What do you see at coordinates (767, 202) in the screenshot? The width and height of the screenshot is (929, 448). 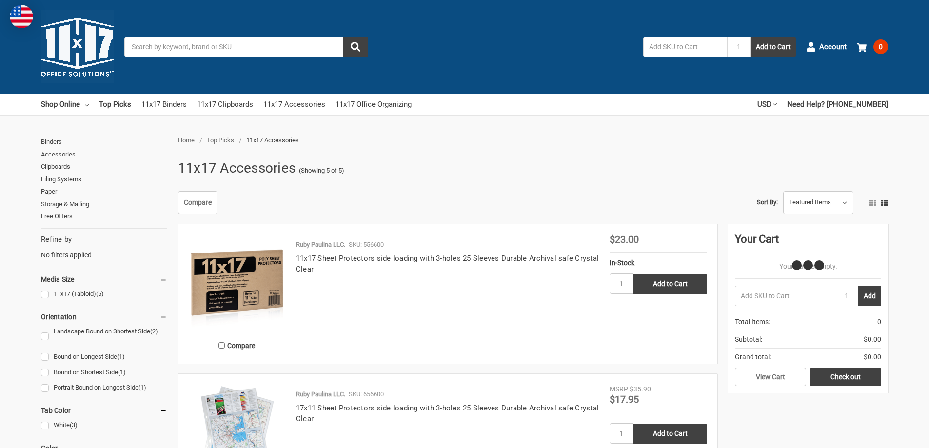 I see `label: Sort By:` at bounding box center [767, 202].